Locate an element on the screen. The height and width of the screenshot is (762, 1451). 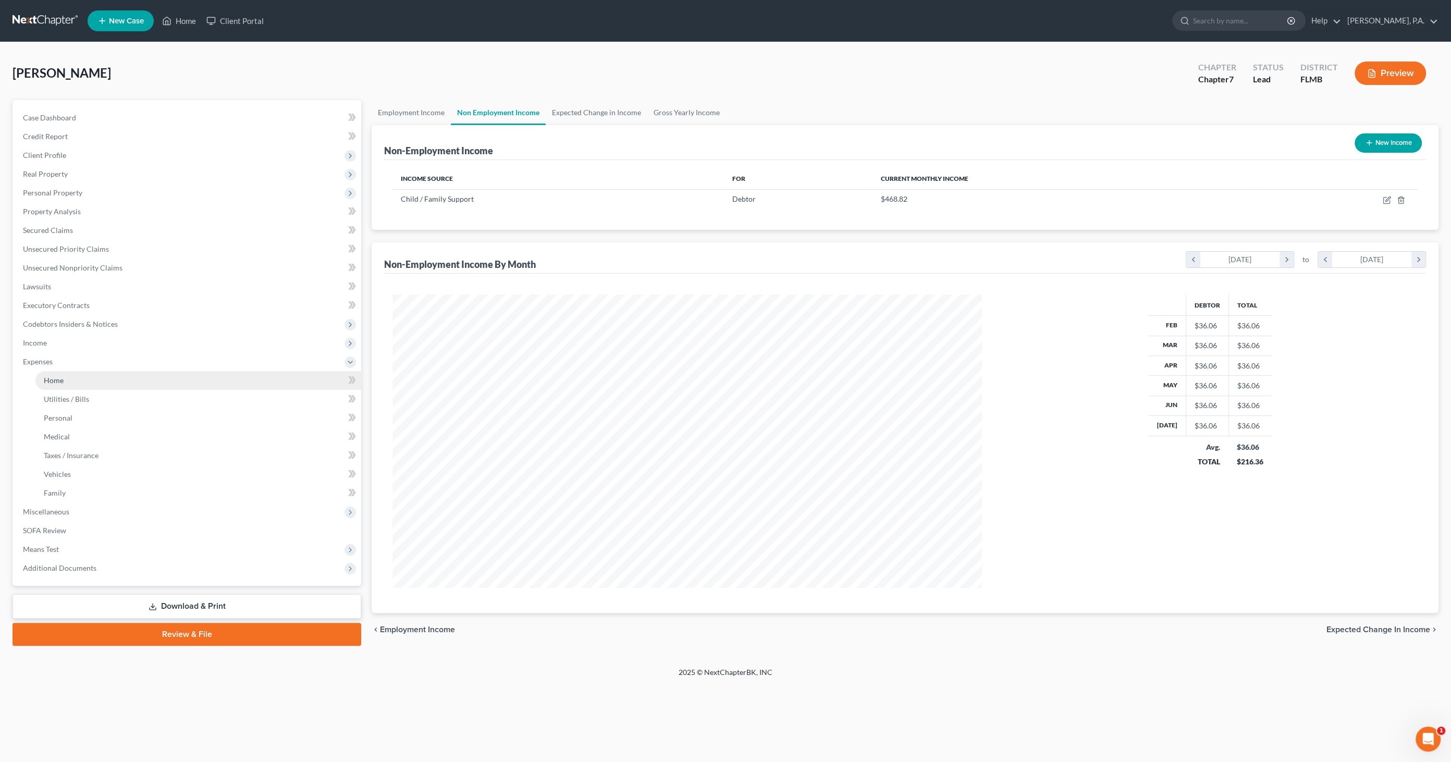
span: Credit Report is located at coordinates (45, 136).